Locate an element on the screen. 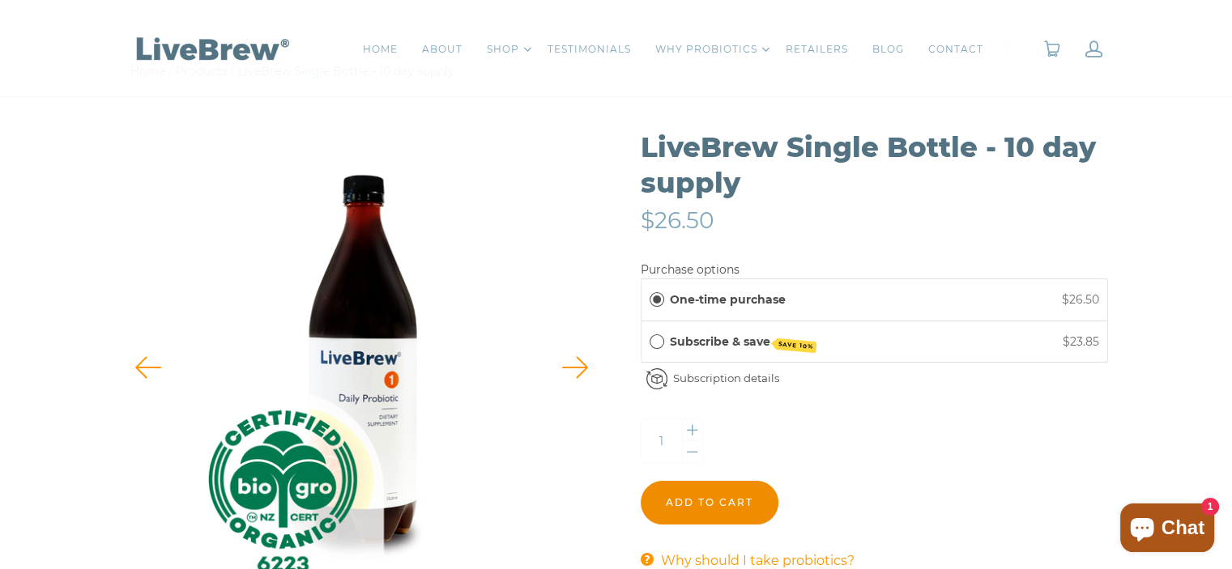 This screenshot has width=1232, height=569. a: CONTACT is located at coordinates (956, 49).